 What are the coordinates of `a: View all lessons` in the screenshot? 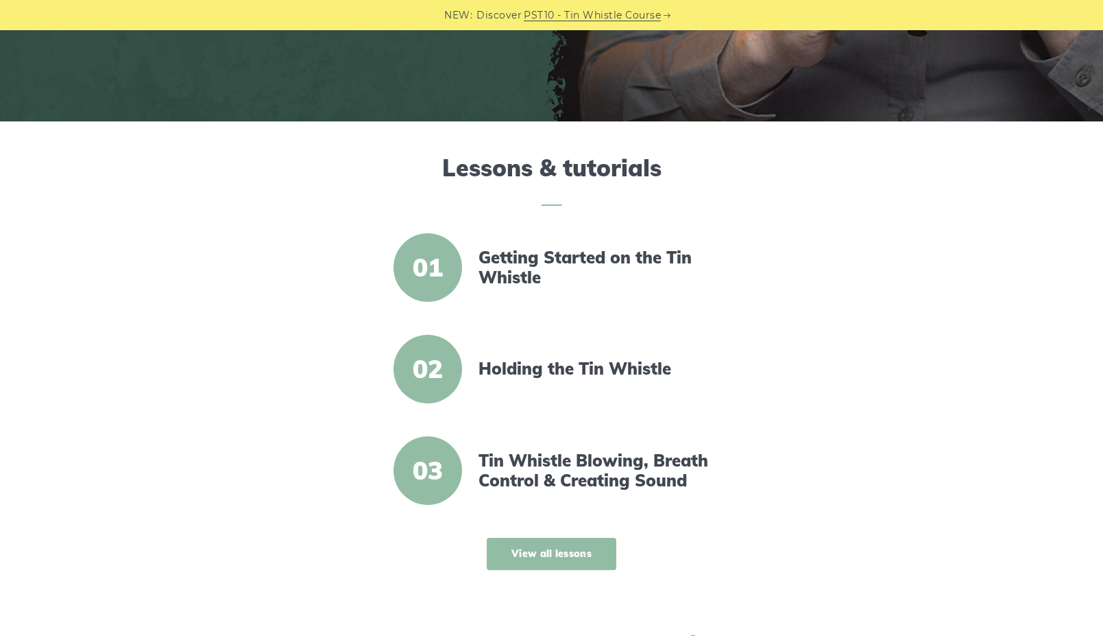 It's located at (551, 553).